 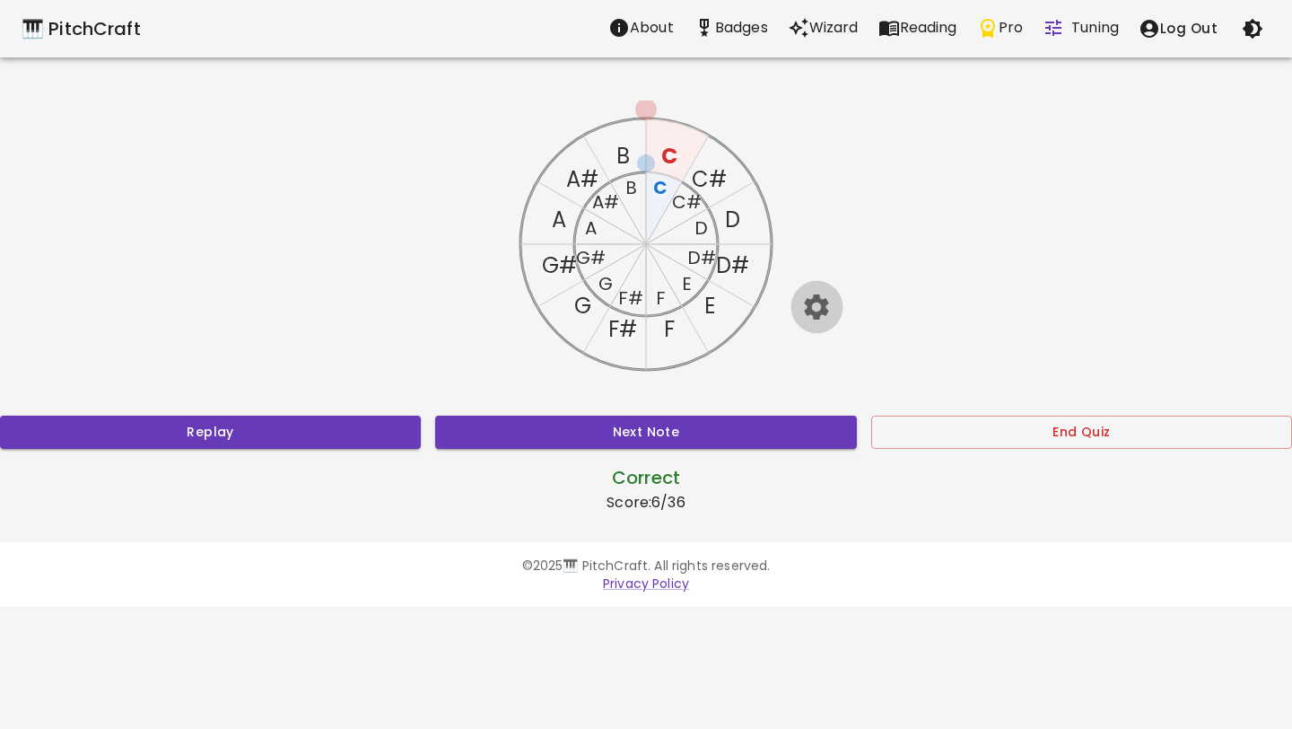 What do you see at coordinates (1000, 29) in the screenshot?
I see `a: Pro` at bounding box center [1000, 29].